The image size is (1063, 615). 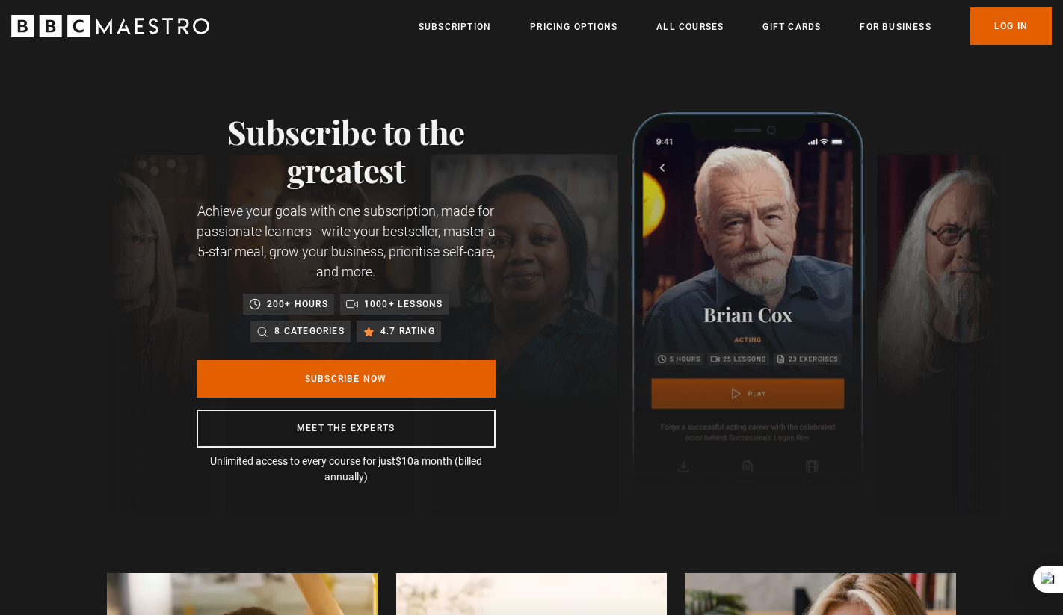 I want to click on p: 200+ hours, so click(x=298, y=304).